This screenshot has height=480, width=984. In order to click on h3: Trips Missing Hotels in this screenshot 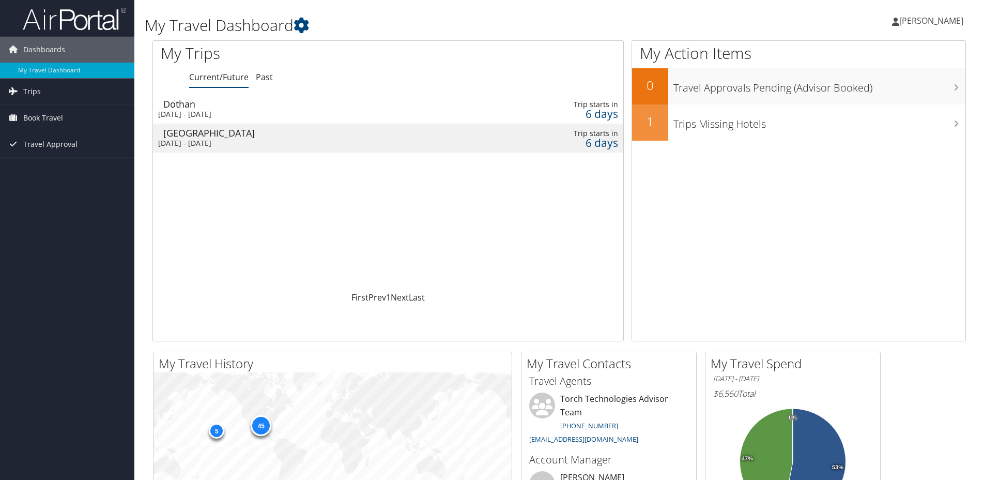, I will do `click(819, 121)`.